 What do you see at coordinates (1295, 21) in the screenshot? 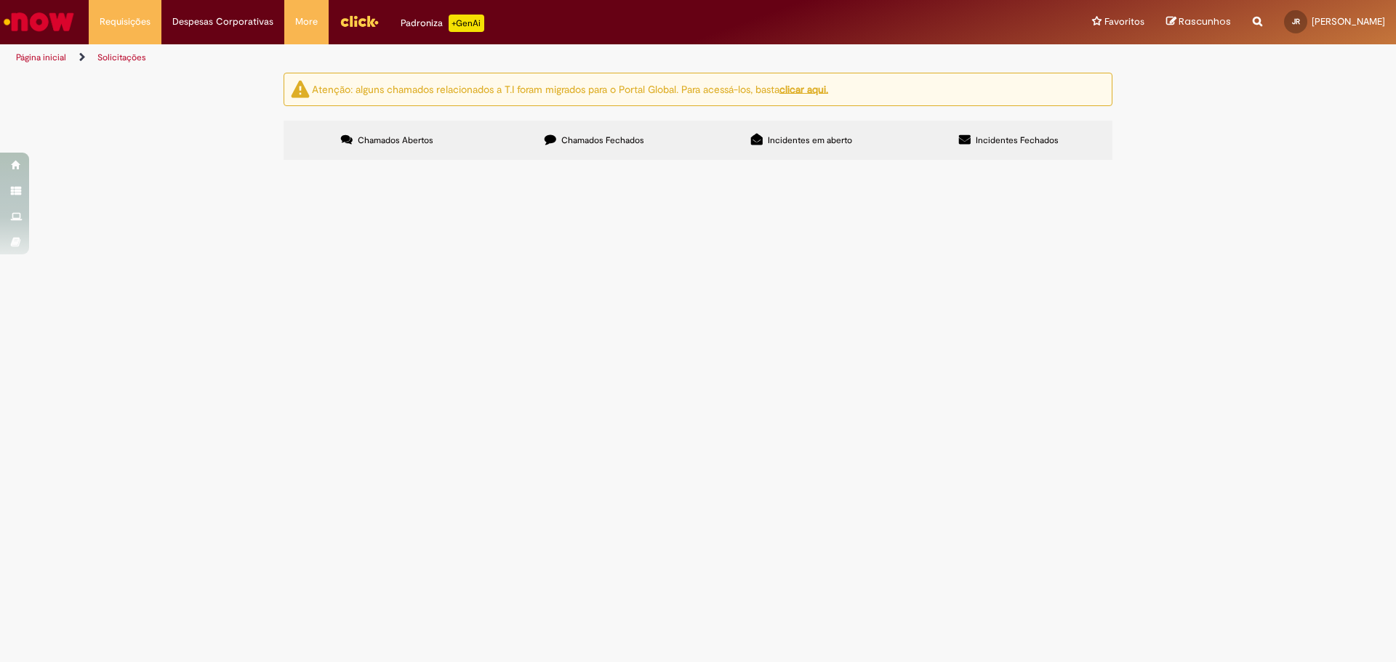
I see `span: JR` at bounding box center [1295, 21].